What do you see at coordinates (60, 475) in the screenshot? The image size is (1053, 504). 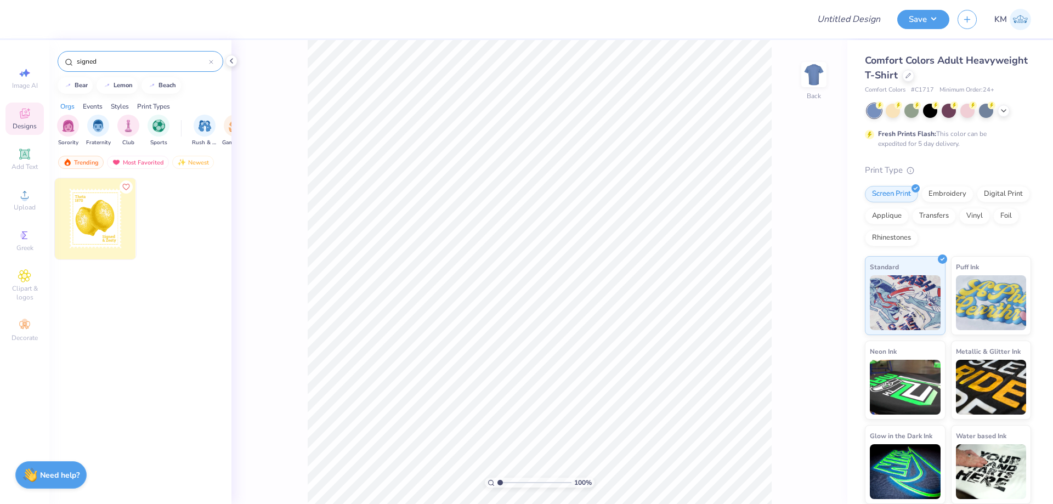 I see `strong: Need help?` at bounding box center [60, 475].